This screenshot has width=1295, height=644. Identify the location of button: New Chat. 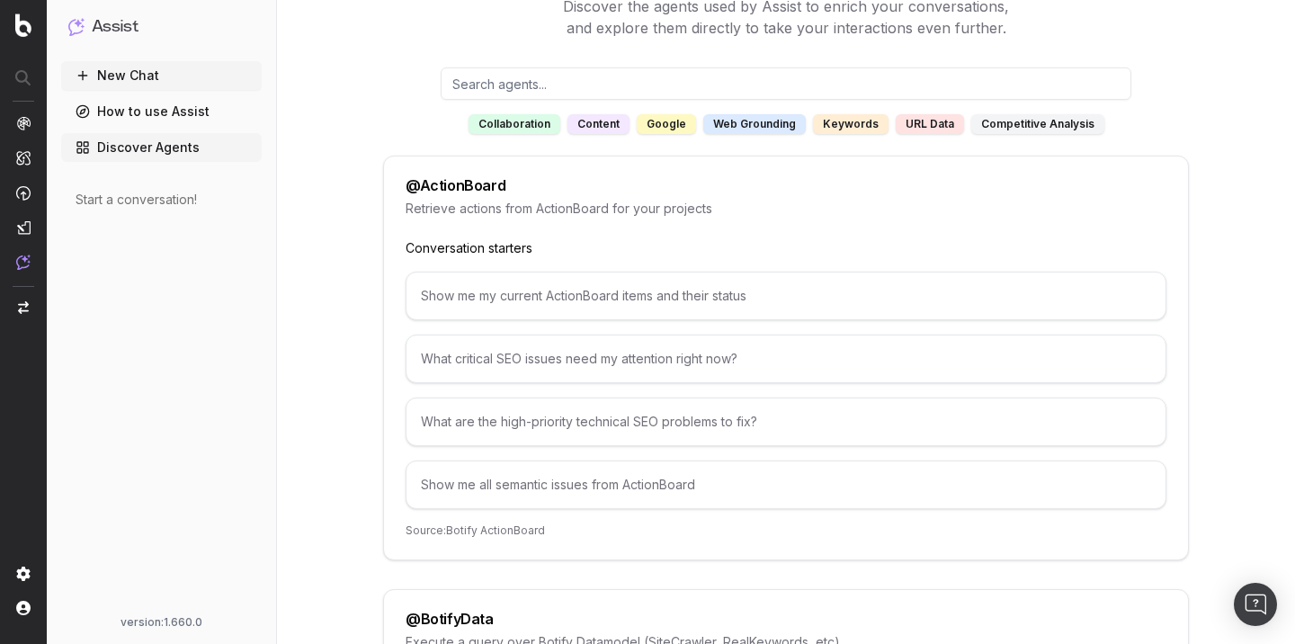
(161, 76).